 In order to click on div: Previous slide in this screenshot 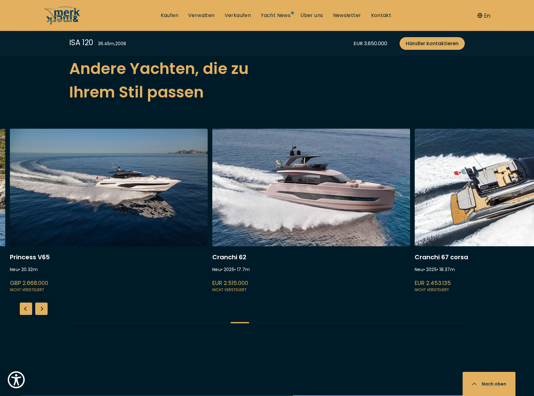, I will do `click(26, 309)`.